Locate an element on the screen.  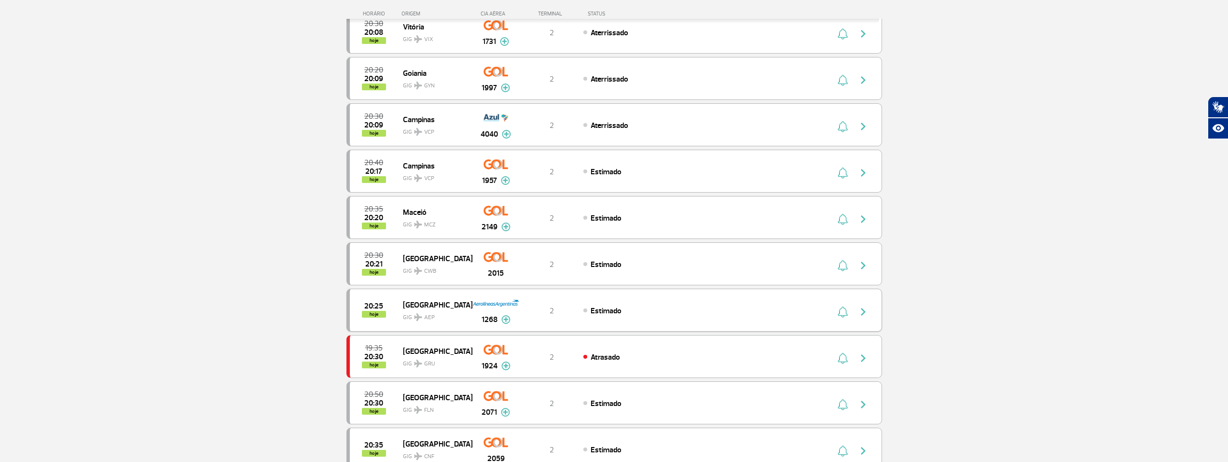
div: CIA AÉREA is located at coordinates (496, 14).